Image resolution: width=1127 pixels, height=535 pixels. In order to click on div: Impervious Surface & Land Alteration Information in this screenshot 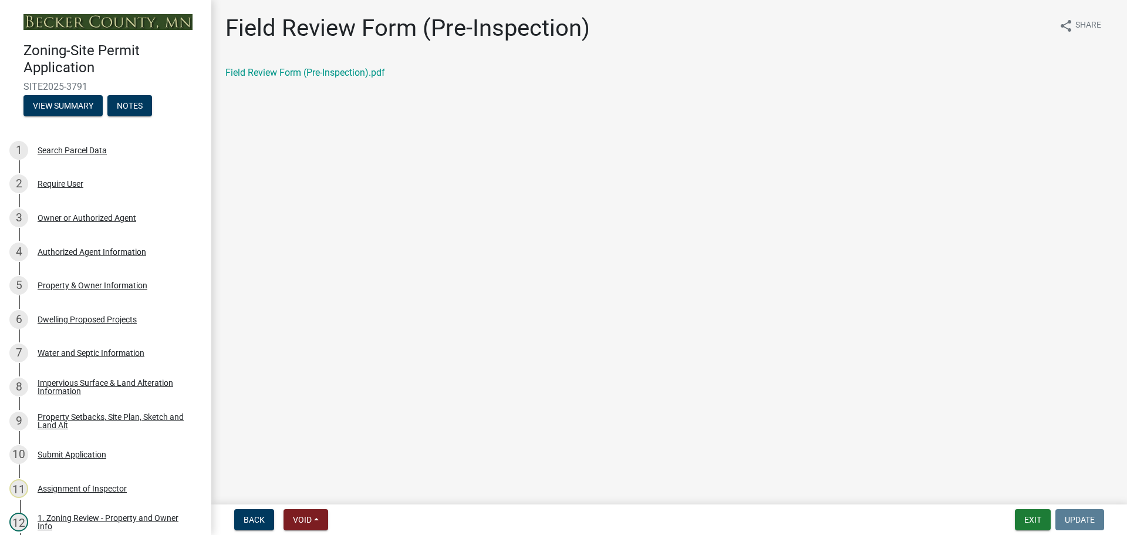, I will do `click(115, 387)`.